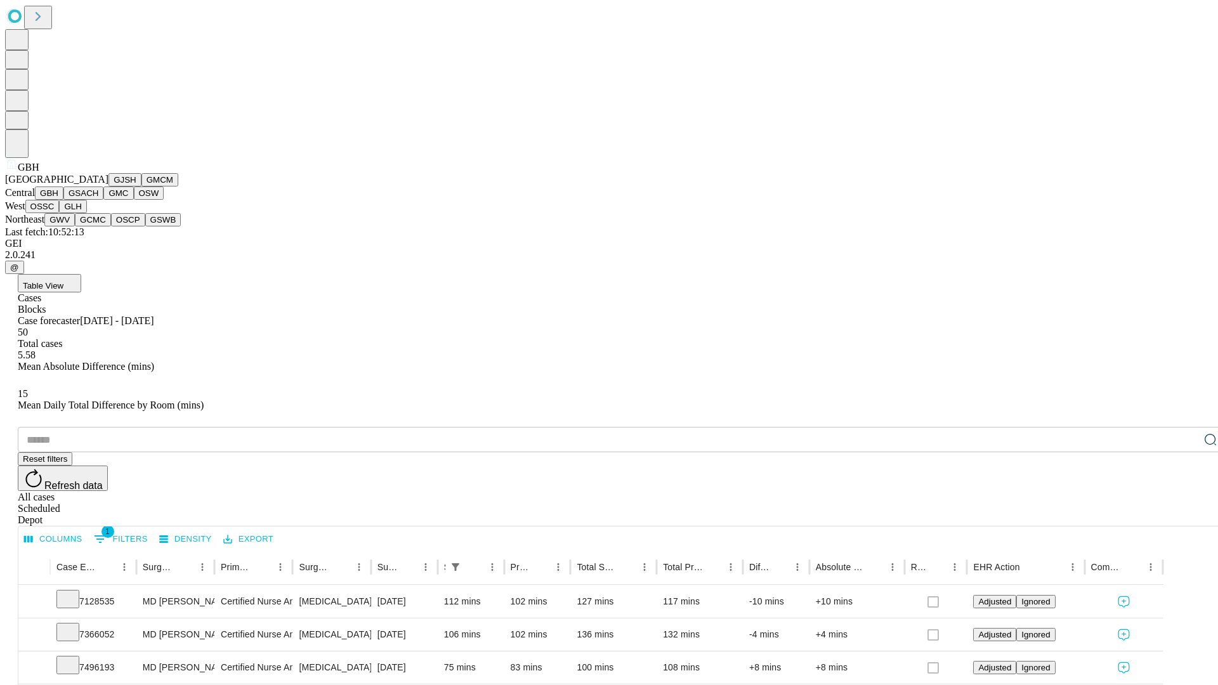 This screenshot has height=685, width=1218. What do you see at coordinates (596, 567) in the screenshot?
I see `div: Total Scheduled Duration` at bounding box center [596, 567].